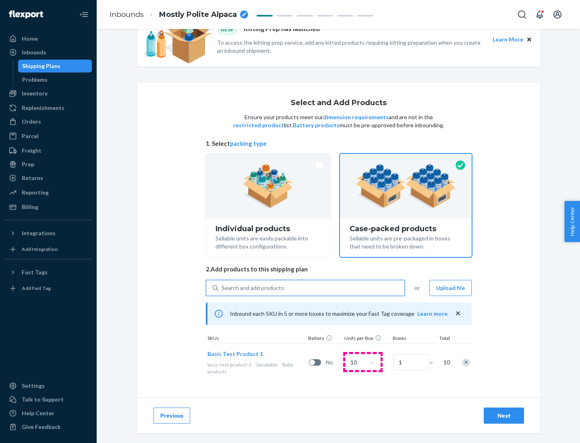  Describe the element at coordinates (48, 427) in the screenshot. I see `button: Give Feedback` at that location.